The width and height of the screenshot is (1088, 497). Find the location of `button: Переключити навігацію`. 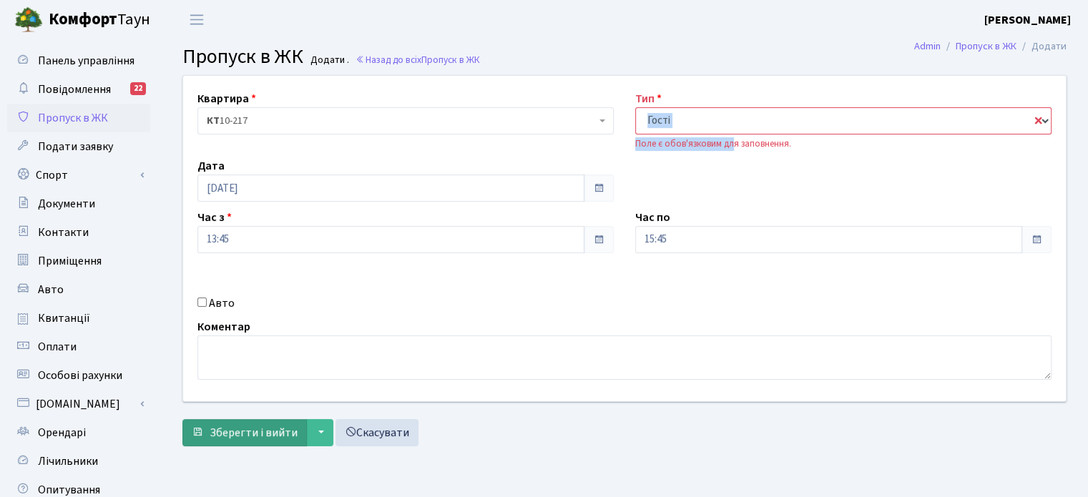

button: Переключити навігацію is located at coordinates (197, 19).